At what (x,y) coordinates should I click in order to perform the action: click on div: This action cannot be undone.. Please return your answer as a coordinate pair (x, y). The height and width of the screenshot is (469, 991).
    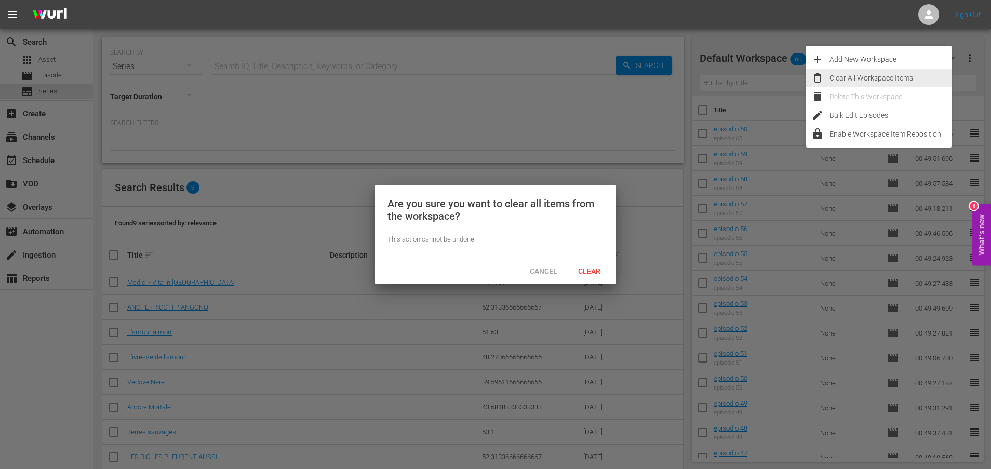
    Looking at the image, I should click on (496, 239).